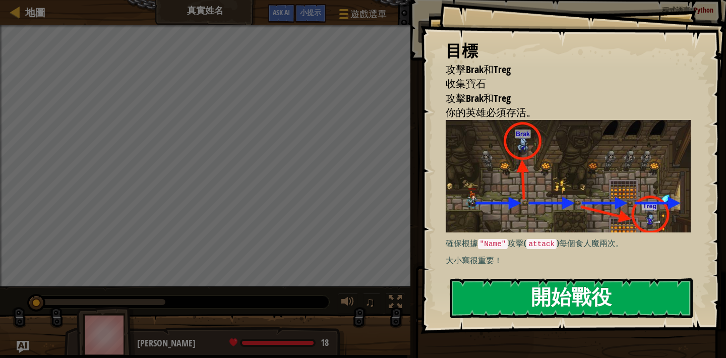 The image size is (726, 358). I want to click on a: 地圖, so click(33, 12).